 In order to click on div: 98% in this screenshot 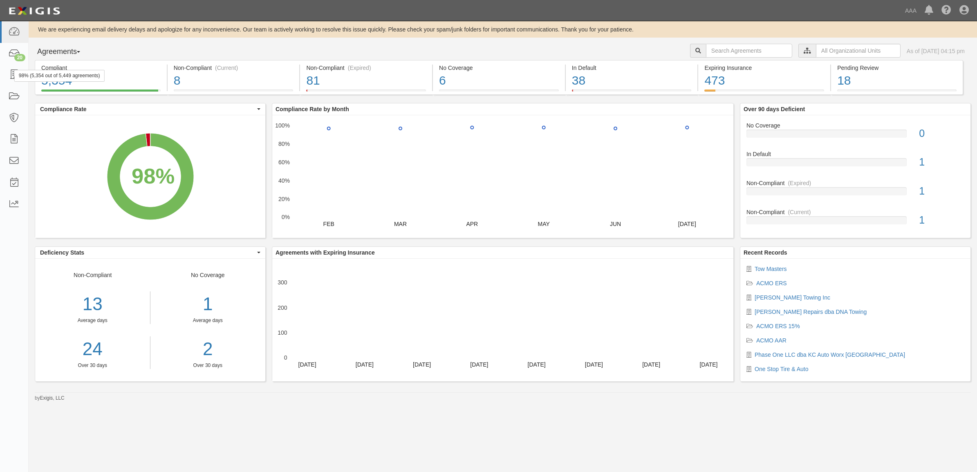, I will do `click(153, 176)`.